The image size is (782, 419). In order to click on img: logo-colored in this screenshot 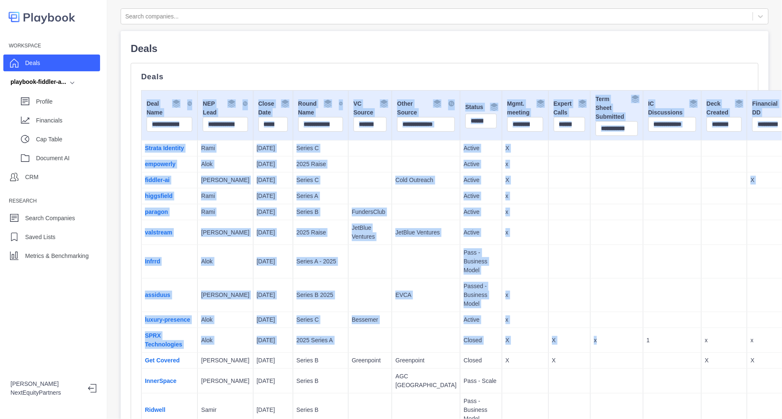, I will do `click(42, 17)`.